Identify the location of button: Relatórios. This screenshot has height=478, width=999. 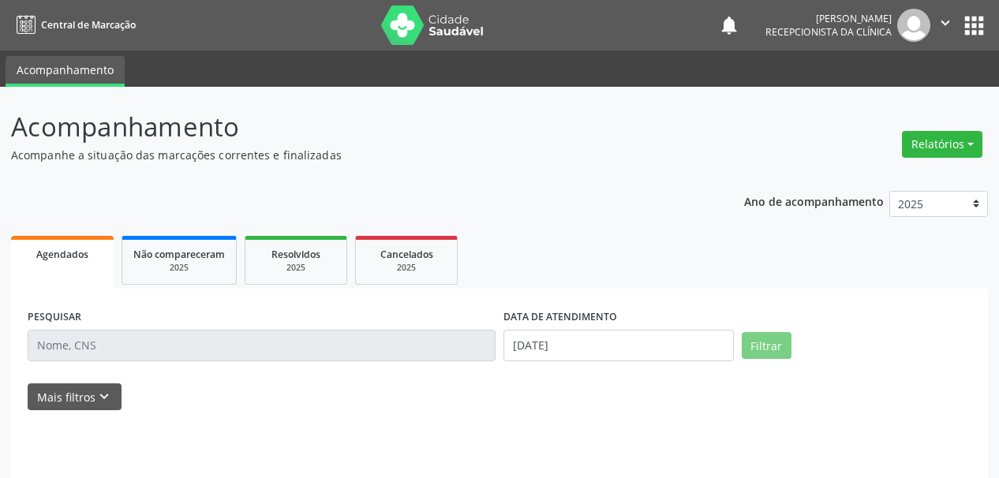
(942, 144).